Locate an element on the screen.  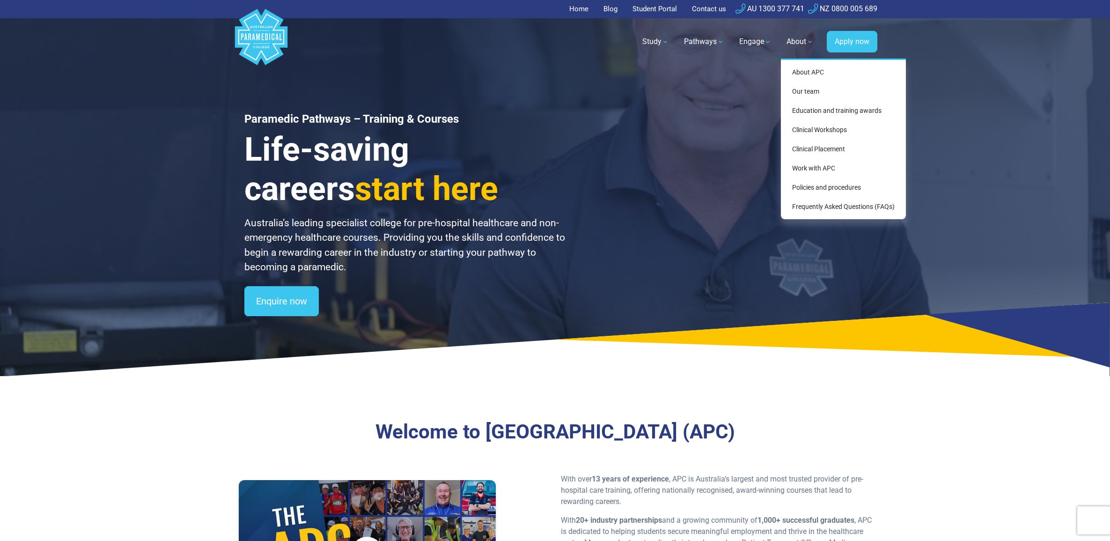
a: Frequently Asked Questions (FAQs) is located at coordinates (843, 206).